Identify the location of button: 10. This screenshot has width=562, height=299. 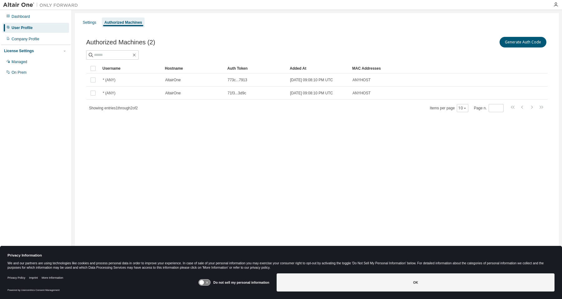
(462, 108).